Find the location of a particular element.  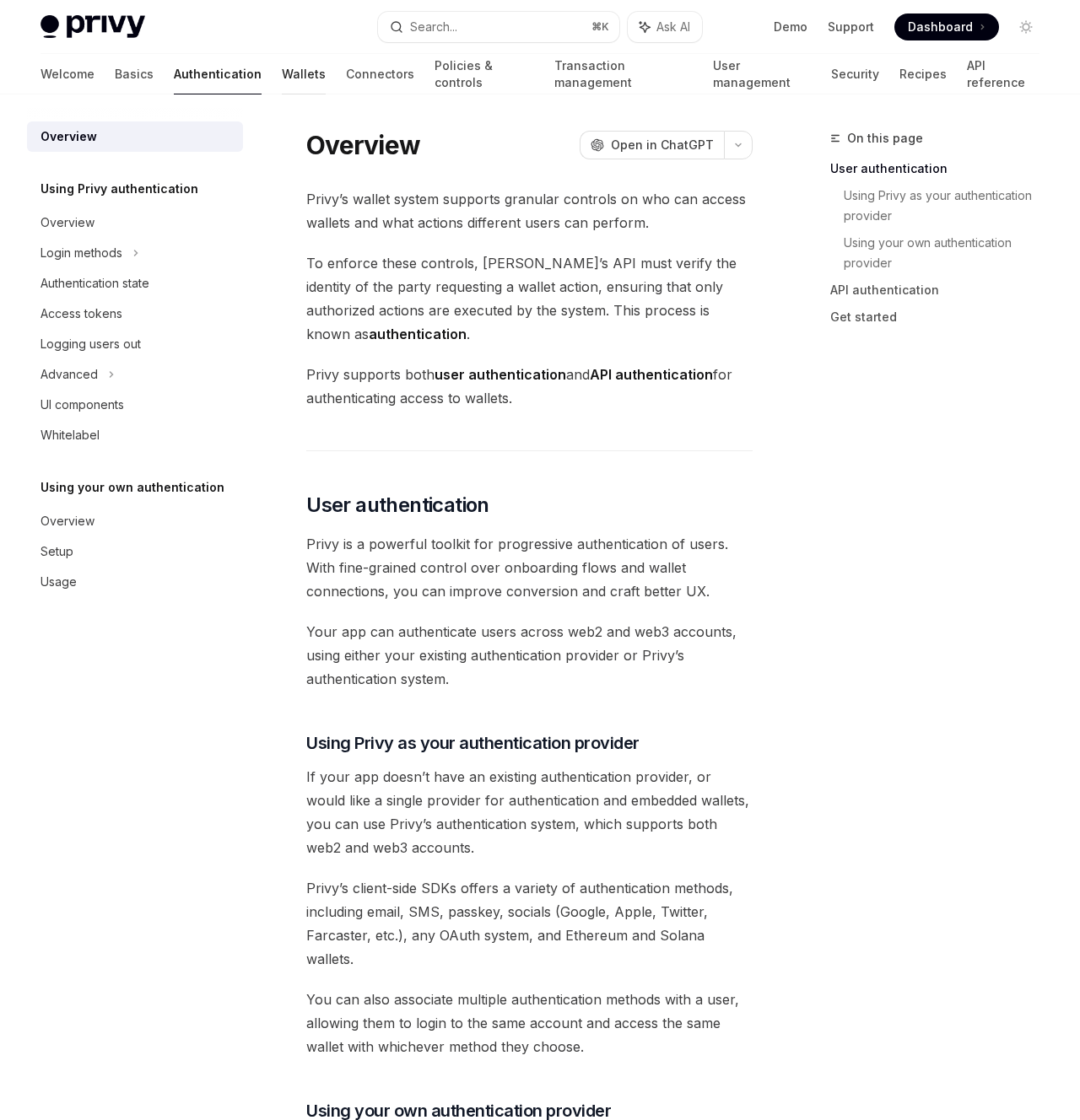

span: Privy supports both and for authenticating access to wallets. is located at coordinates (529, 386).